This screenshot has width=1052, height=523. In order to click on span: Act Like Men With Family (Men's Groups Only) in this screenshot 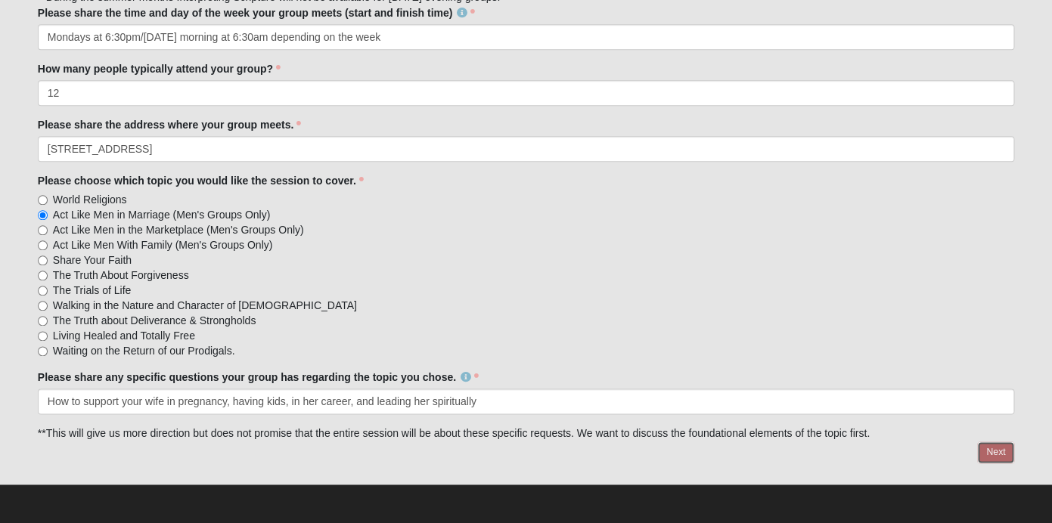, I will do `click(163, 245)`.